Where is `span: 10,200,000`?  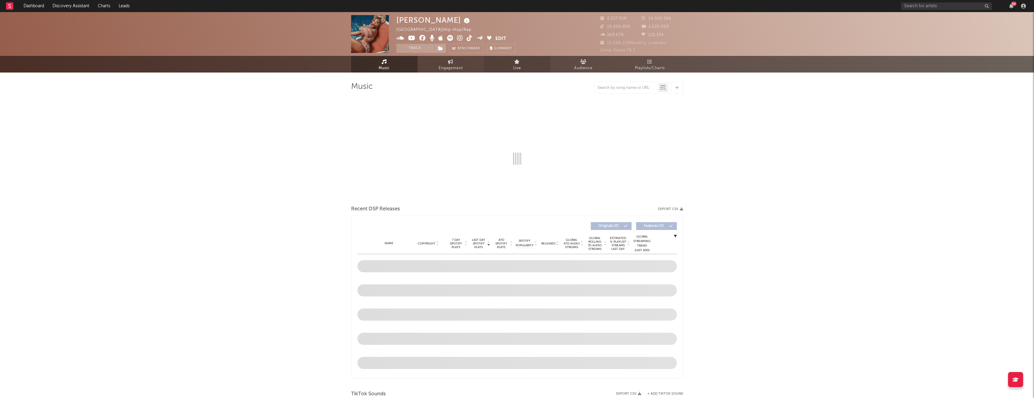 span: 10,200,000 is located at coordinates (615, 27).